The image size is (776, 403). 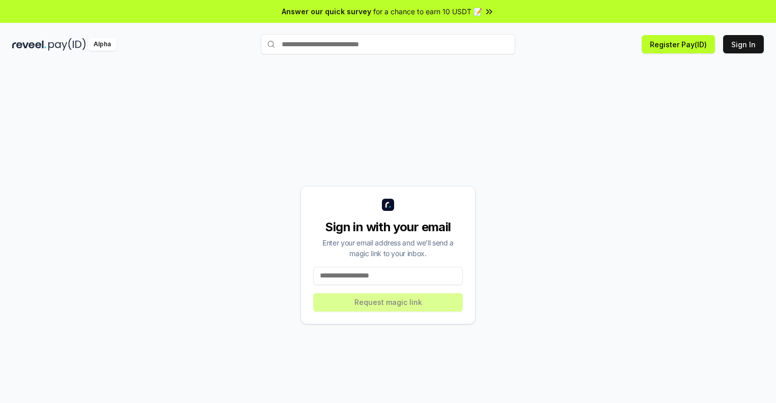 What do you see at coordinates (388, 248) in the screenshot?
I see `div: Enter your email address and we’ll send a magic link to your inbox.` at bounding box center [388, 248].